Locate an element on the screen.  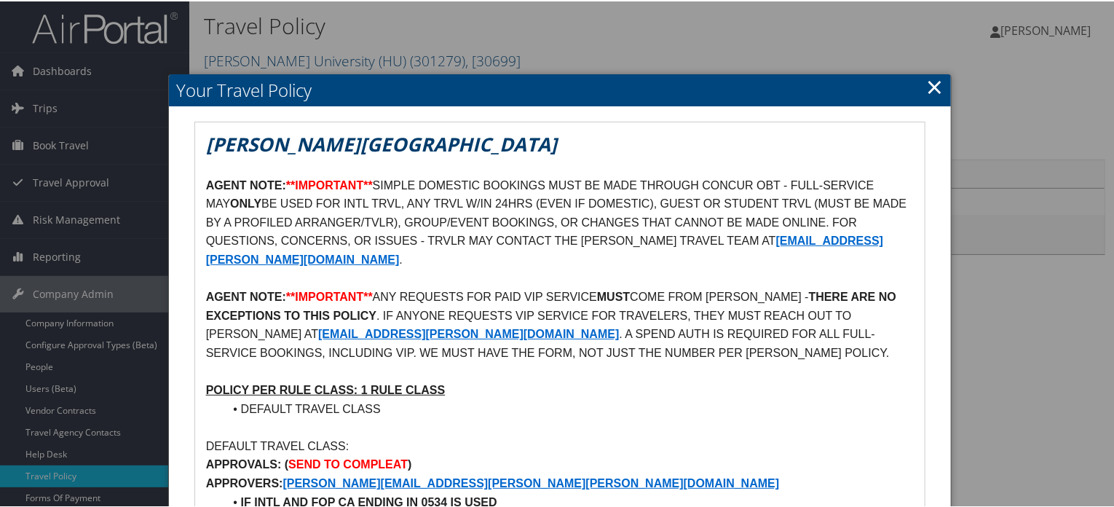
strong: IF INTL AND FOP CA ENDING IN 0534 IS USED is located at coordinates (369, 500).